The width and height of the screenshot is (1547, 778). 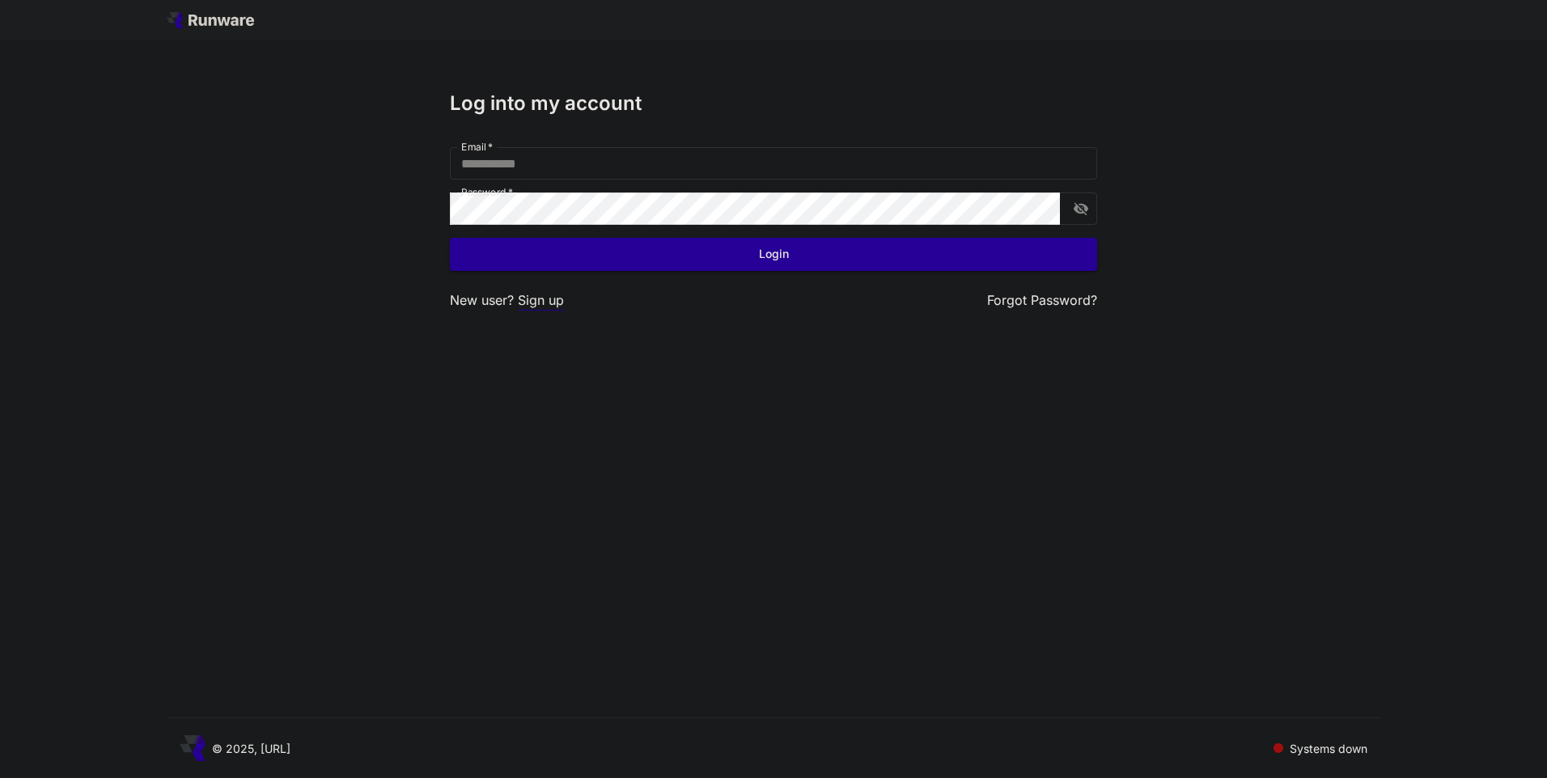 I want to click on button: toggle password visibility, so click(x=1081, y=209).